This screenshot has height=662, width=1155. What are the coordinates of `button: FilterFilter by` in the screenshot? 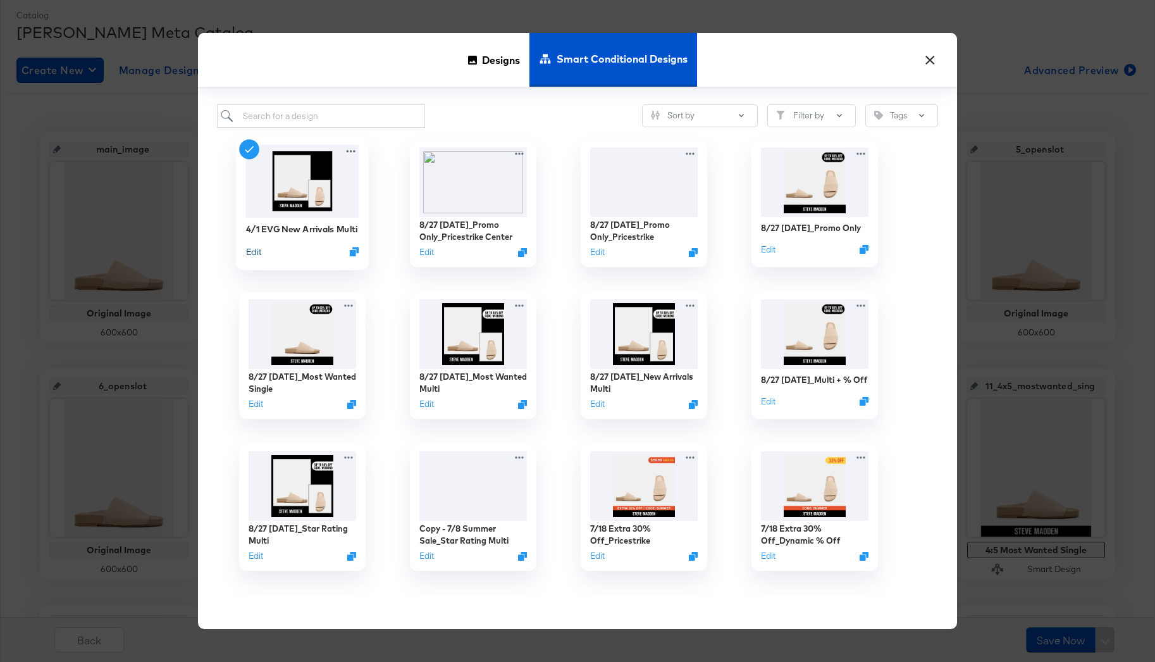 It's located at (812, 116).